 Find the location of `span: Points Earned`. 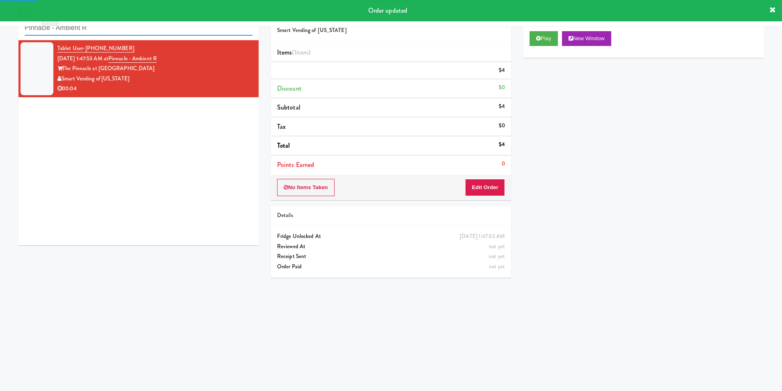

span: Points Earned is located at coordinates (296, 165).